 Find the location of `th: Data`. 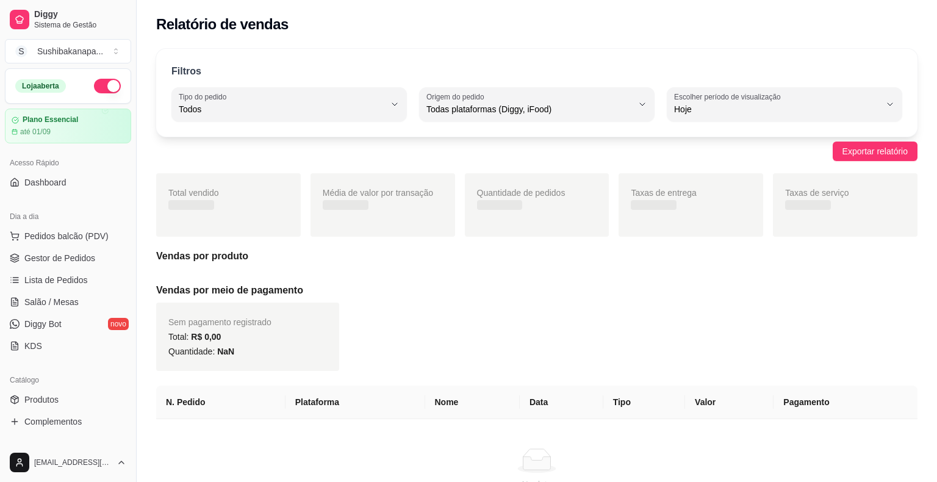

th: Data is located at coordinates (561, 402).